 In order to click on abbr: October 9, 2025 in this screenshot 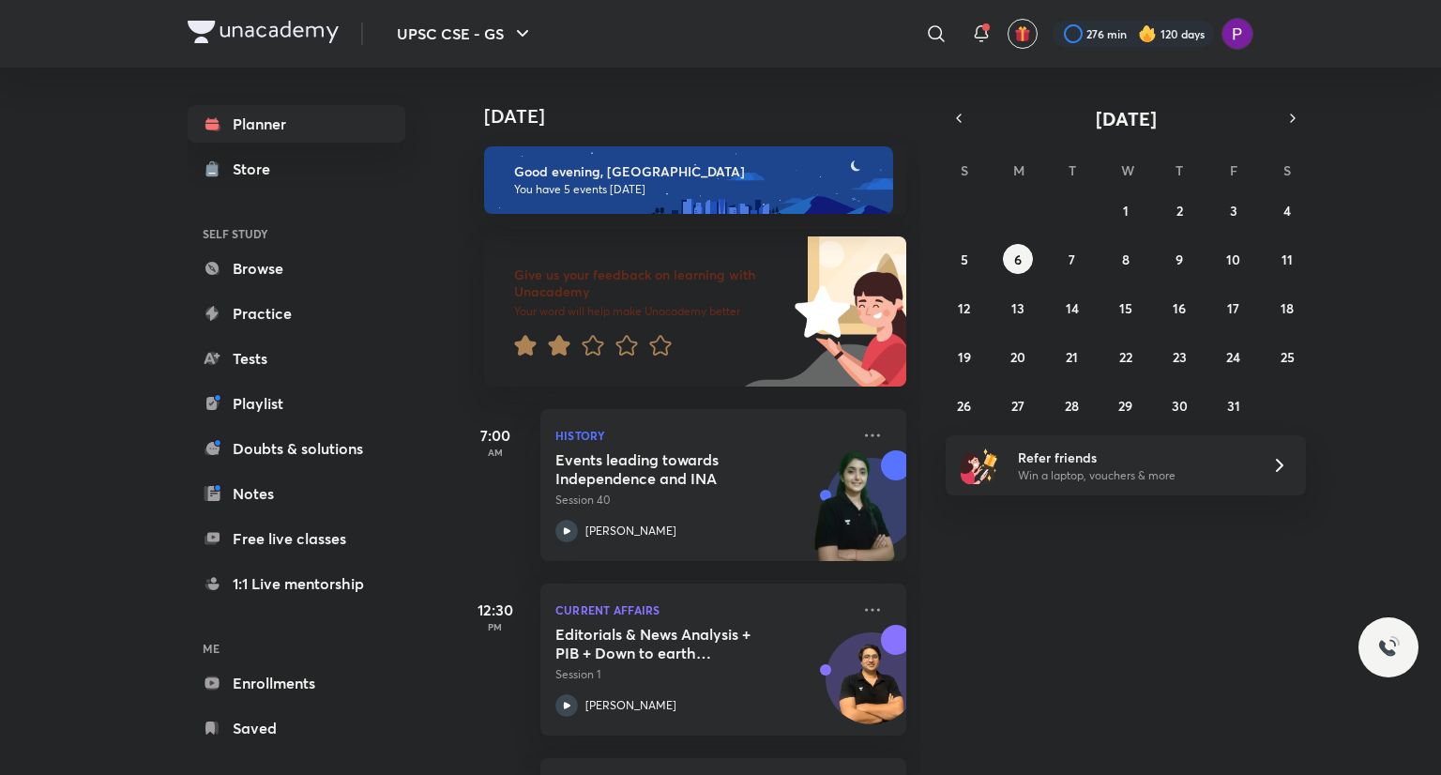, I will do `click(1179, 259)`.